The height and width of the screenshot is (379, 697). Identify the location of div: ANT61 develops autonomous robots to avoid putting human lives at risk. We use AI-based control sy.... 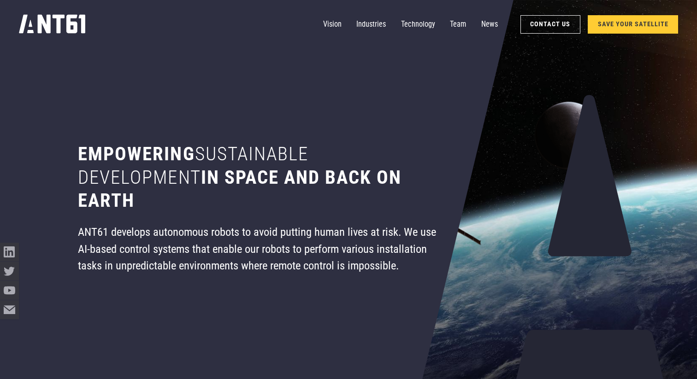
(259, 249).